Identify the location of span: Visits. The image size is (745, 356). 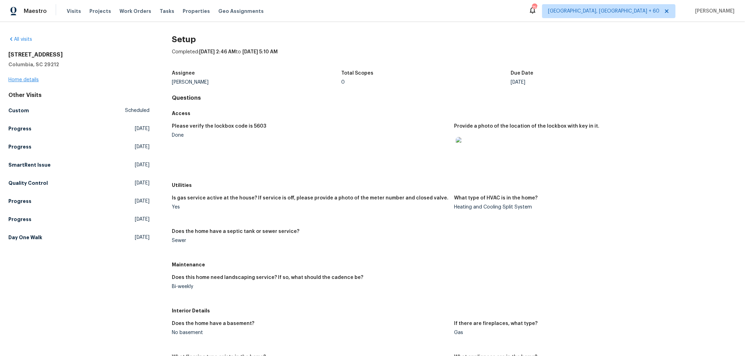
(74, 11).